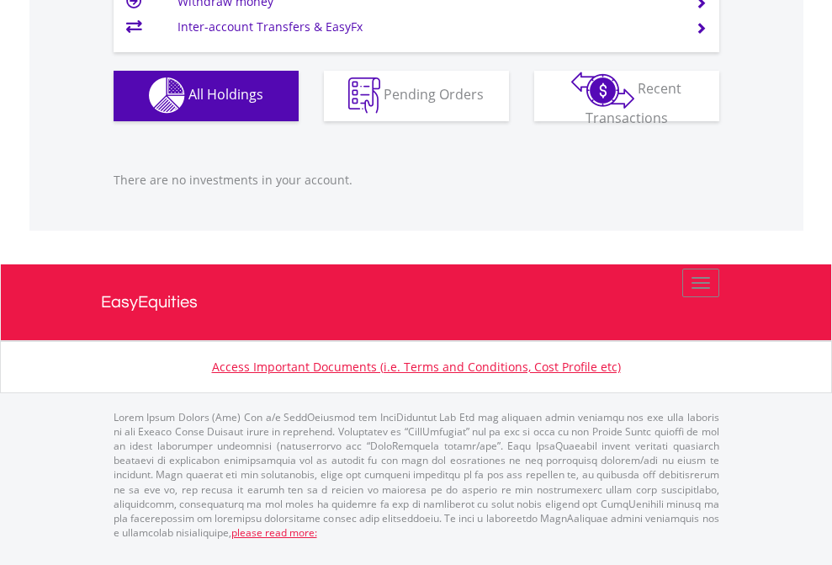 This screenshot has width=832, height=565. I want to click on button: Recent Transactions, so click(627, 96).